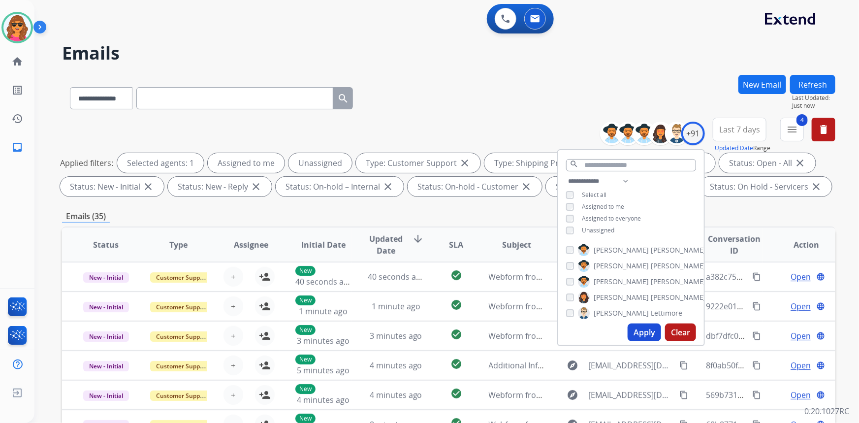  What do you see at coordinates (792, 129) in the screenshot?
I see `button: 4` at bounding box center [792, 129].